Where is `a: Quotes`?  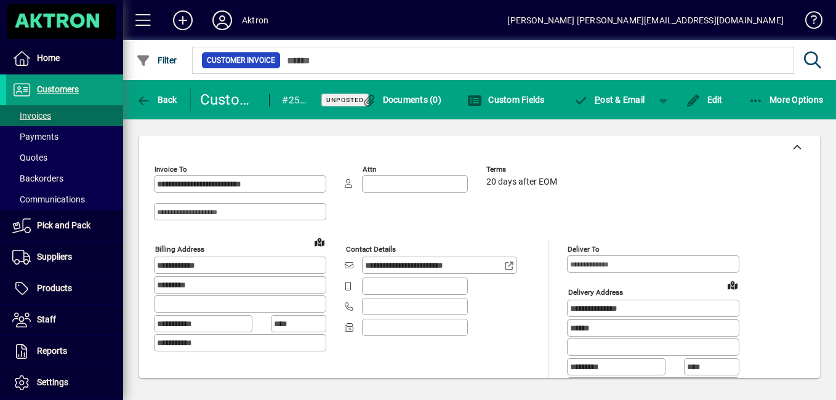
a: Quotes is located at coordinates (65, 158).